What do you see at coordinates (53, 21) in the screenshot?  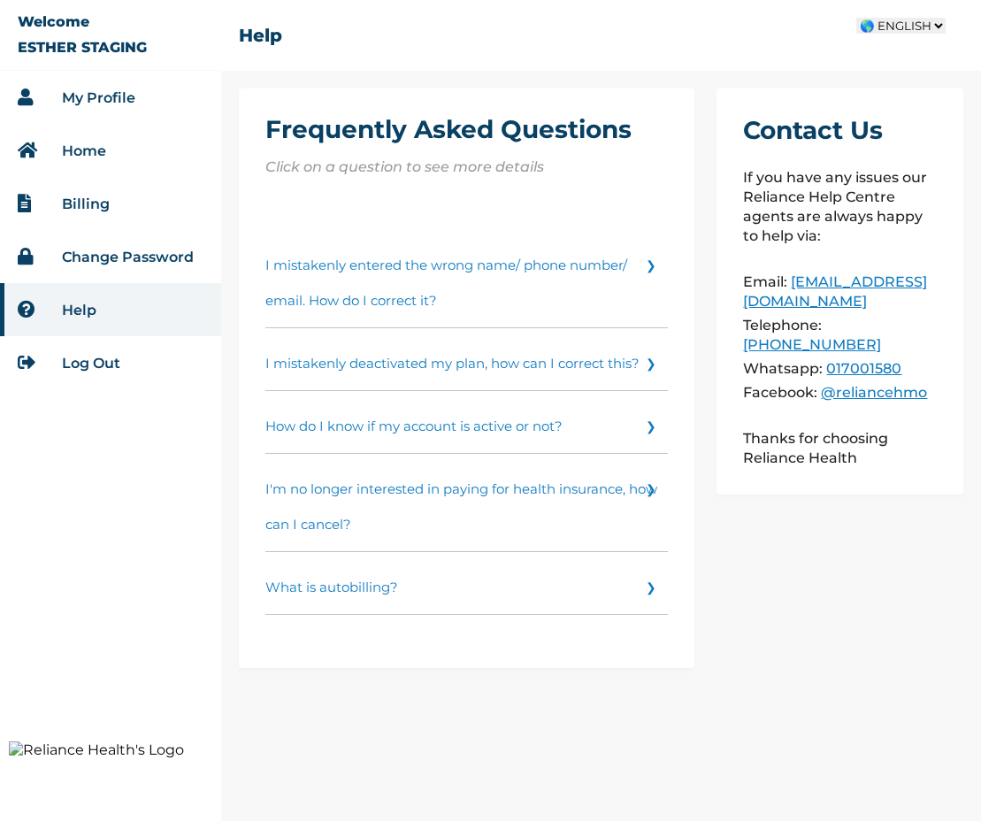 I see `p: Welcome` at bounding box center [53, 21].